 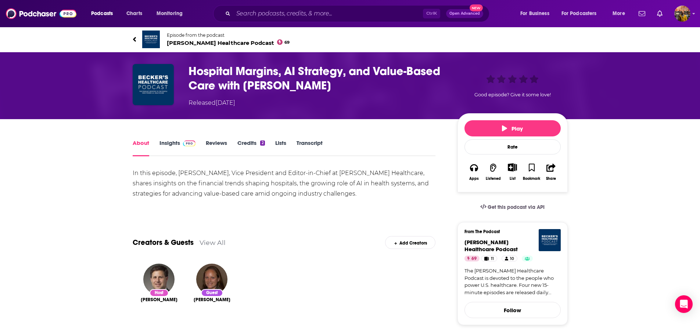 I want to click on a: Get this podcast via API, so click(x=513, y=207).